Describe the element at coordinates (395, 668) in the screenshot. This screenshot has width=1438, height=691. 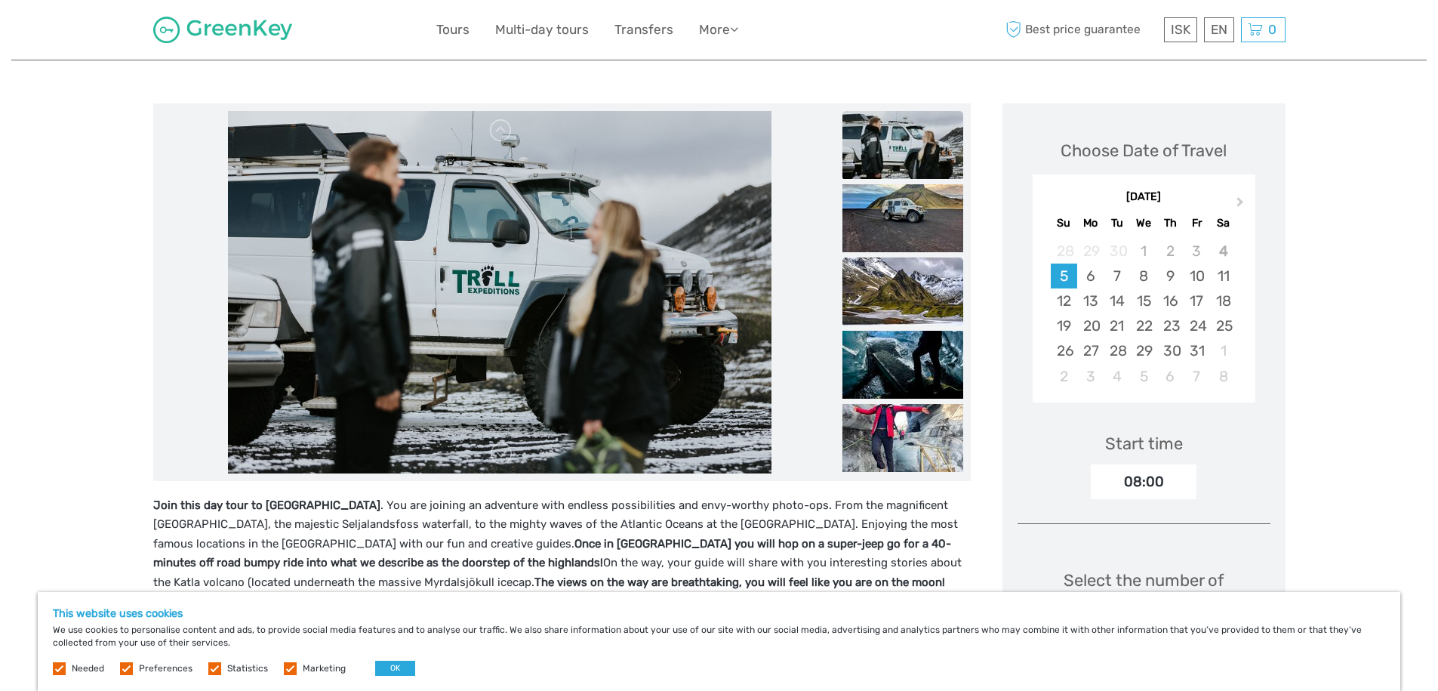
I see `button: OK` at that location.